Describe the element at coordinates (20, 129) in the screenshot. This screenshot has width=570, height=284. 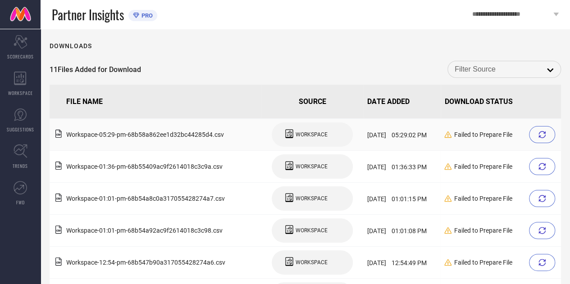
I see `span: SUGGESTIONS` at that location.